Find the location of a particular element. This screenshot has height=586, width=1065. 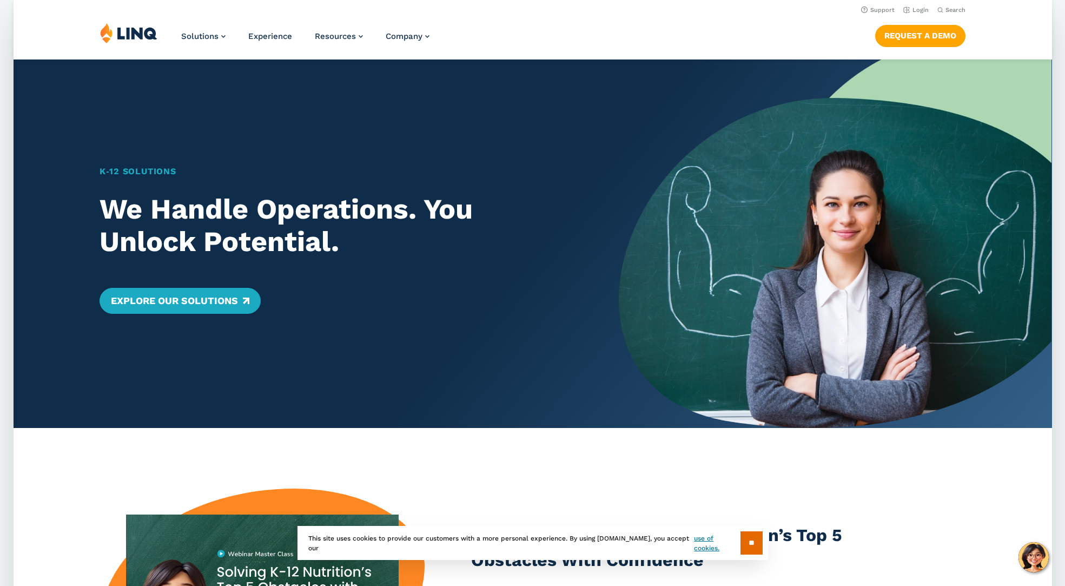

a: Company is located at coordinates (407, 36).